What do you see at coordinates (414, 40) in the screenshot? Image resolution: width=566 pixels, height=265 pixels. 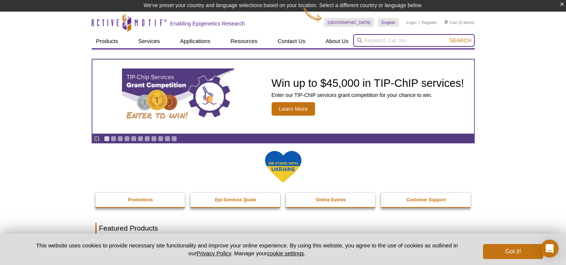 I see `input: Keyword, Cat. No.` at bounding box center [414, 40].